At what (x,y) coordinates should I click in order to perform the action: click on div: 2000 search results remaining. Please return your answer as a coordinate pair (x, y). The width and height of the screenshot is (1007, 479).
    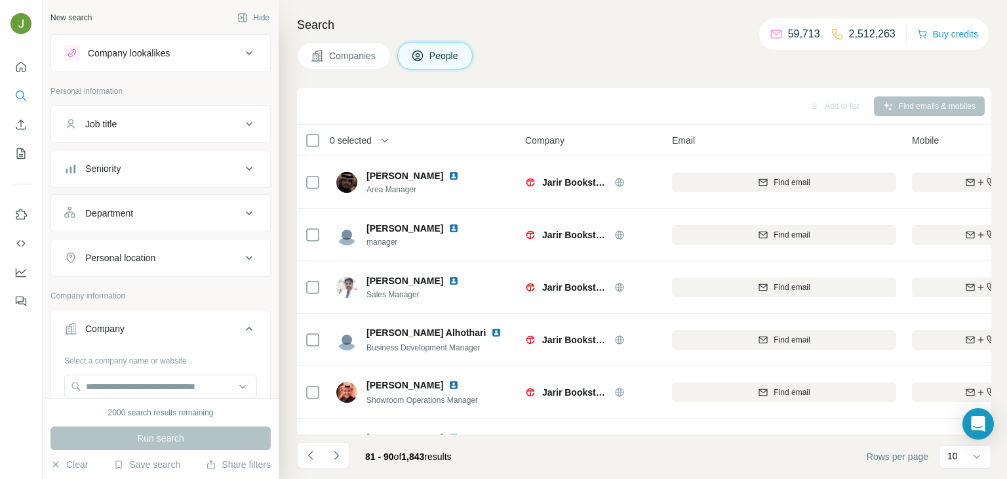
    Looking at the image, I should click on (161, 412).